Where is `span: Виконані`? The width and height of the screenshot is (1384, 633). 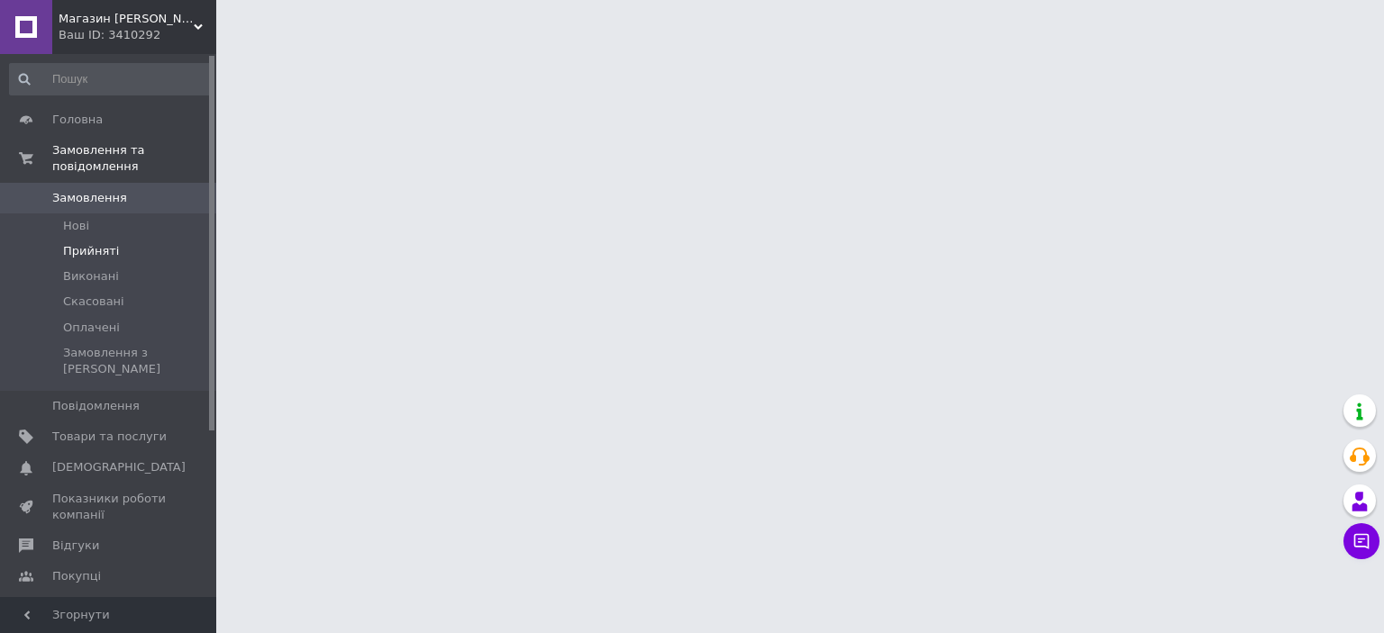
span: Виконані is located at coordinates (91, 277).